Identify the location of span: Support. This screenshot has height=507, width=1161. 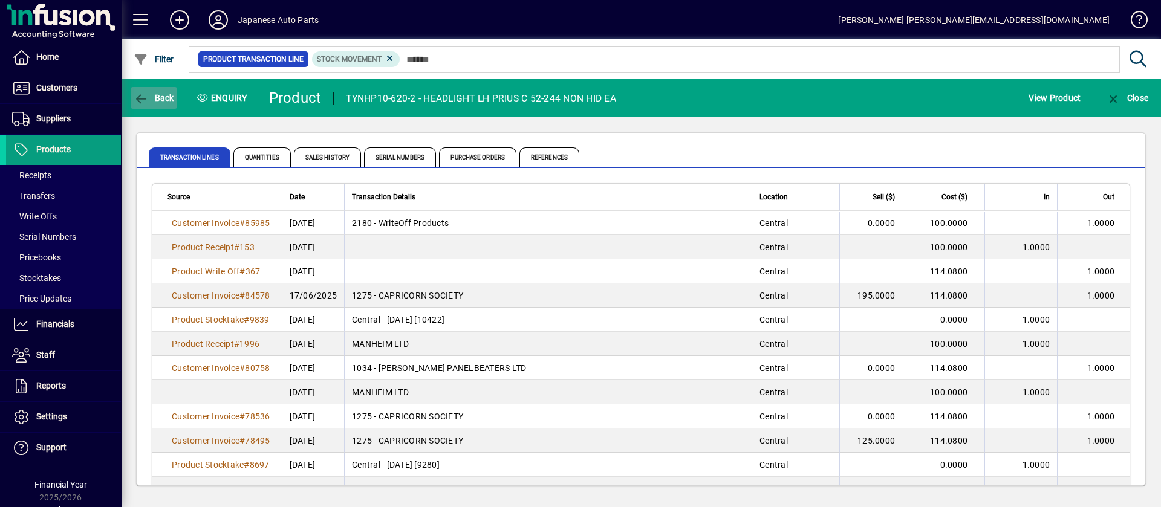
(51, 447).